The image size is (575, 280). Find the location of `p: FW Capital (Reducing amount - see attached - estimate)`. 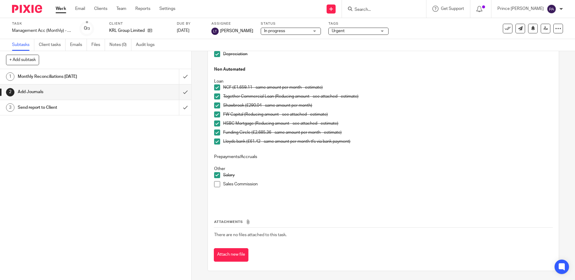

p: FW Capital (Reducing amount - see attached - estimate) is located at coordinates (388, 115).